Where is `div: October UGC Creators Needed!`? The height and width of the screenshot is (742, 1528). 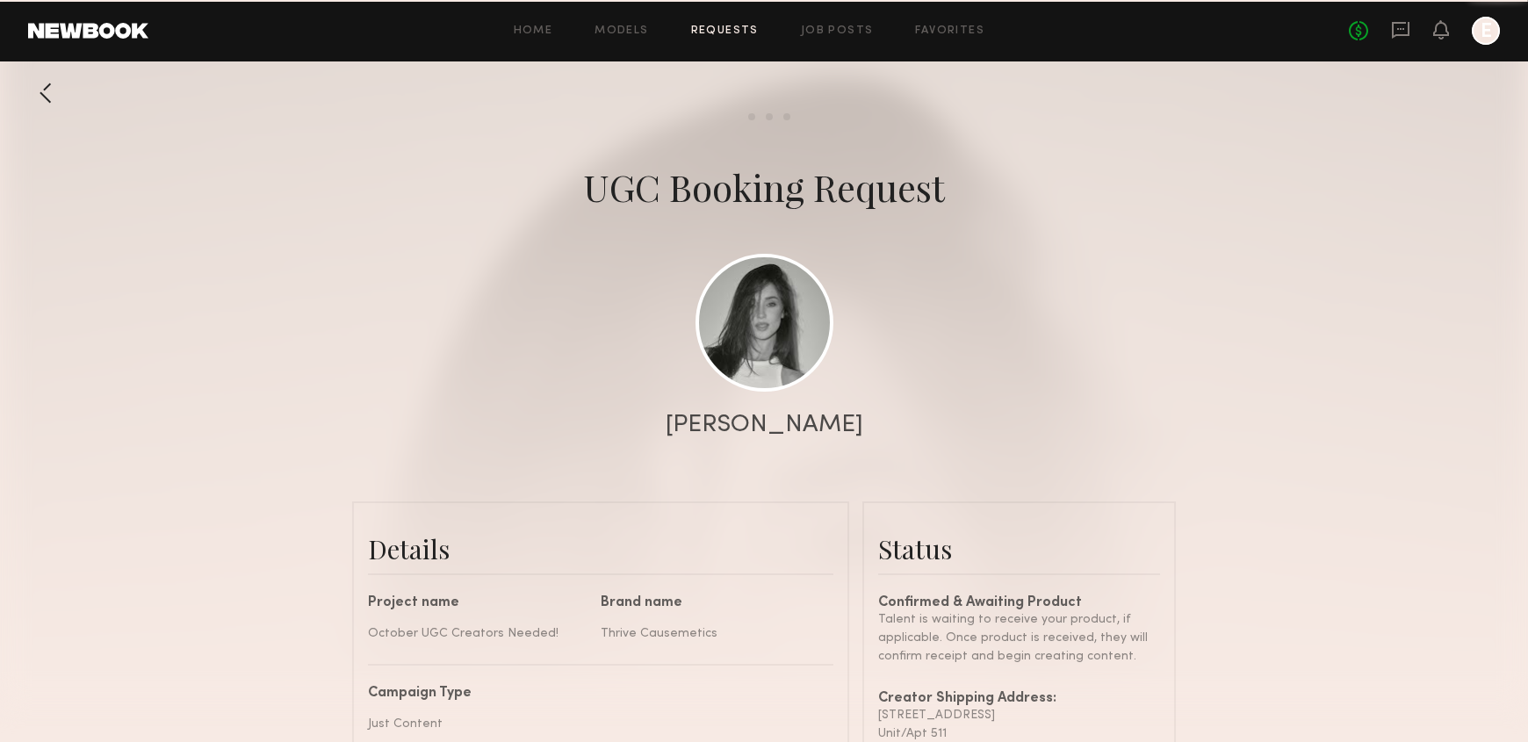 div: October UGC Creators Needed! is located at coordinates (478, 633).